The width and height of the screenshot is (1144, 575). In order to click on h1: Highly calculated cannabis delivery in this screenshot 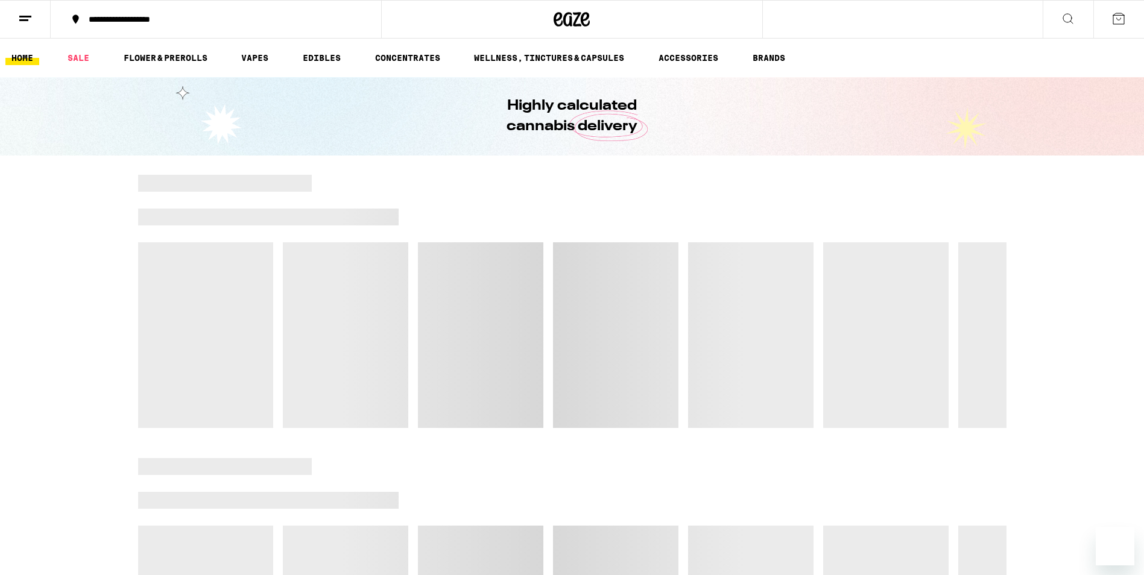, I will do `click(572, 116)`.